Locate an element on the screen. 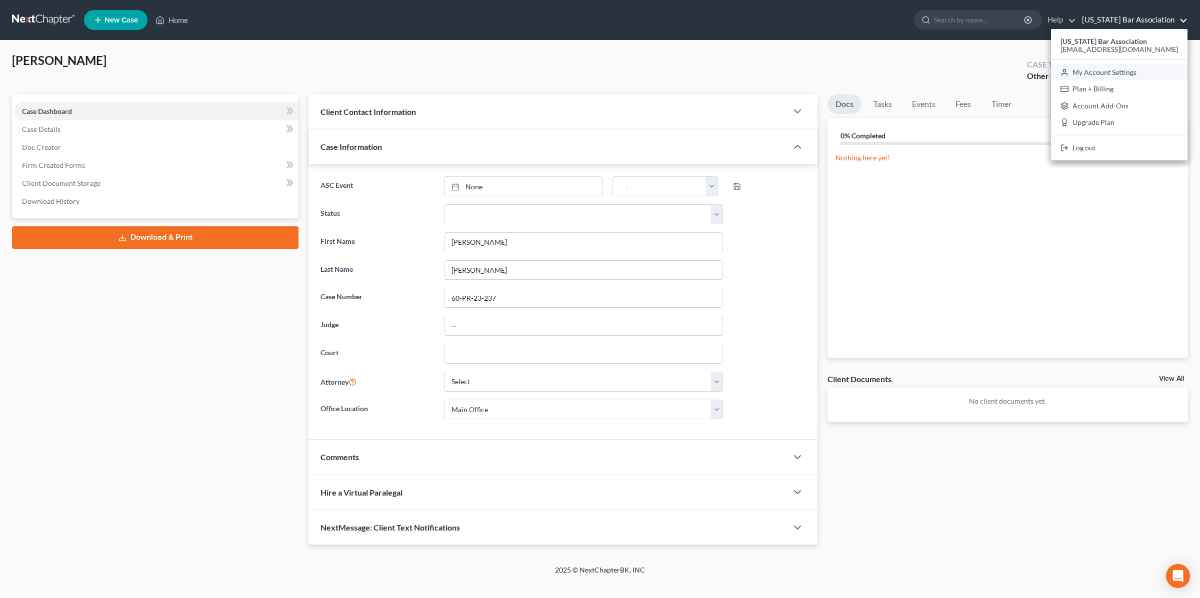 This screenshot has width=1200, height=598. span: Case Information is located at coordinates (351, 146).